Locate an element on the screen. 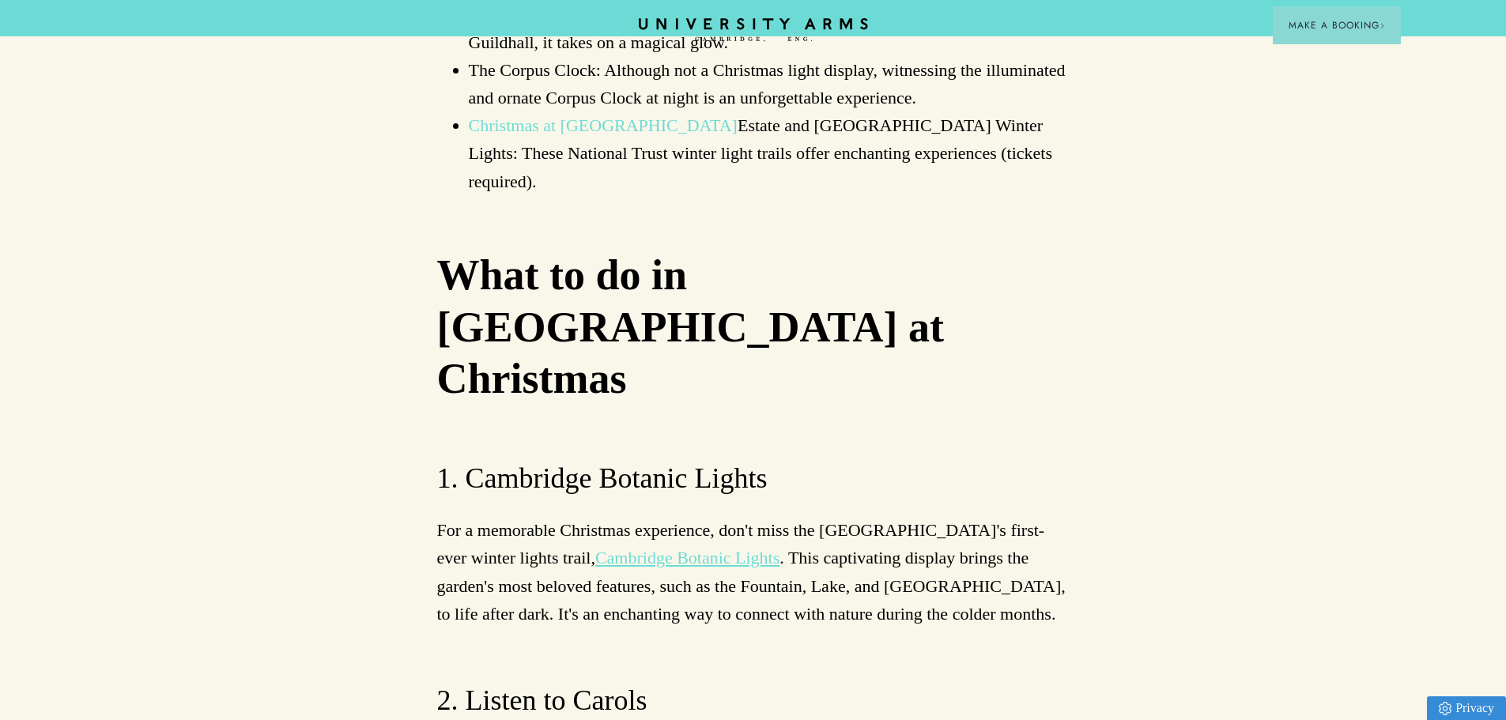  a: Home is located at coordinates (754, 30).